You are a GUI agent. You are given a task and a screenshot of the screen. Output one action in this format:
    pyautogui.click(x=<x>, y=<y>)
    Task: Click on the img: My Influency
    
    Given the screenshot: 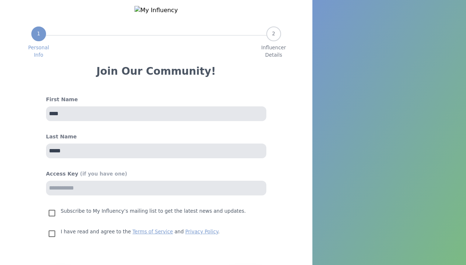 What is the action you would take?
    pyautogui.click(x=156, y=10)
    